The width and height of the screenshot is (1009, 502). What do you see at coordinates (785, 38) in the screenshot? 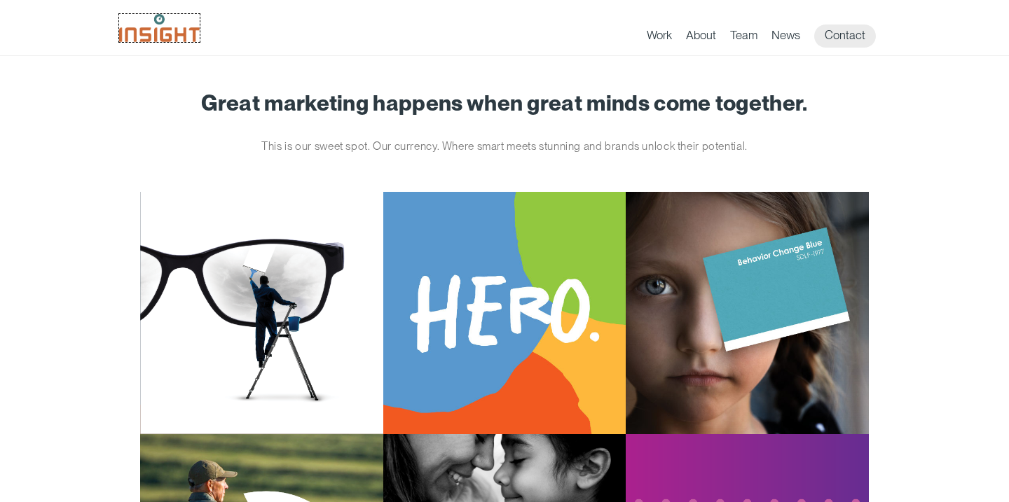
I see `a: News` at bounding box center [785, 38].